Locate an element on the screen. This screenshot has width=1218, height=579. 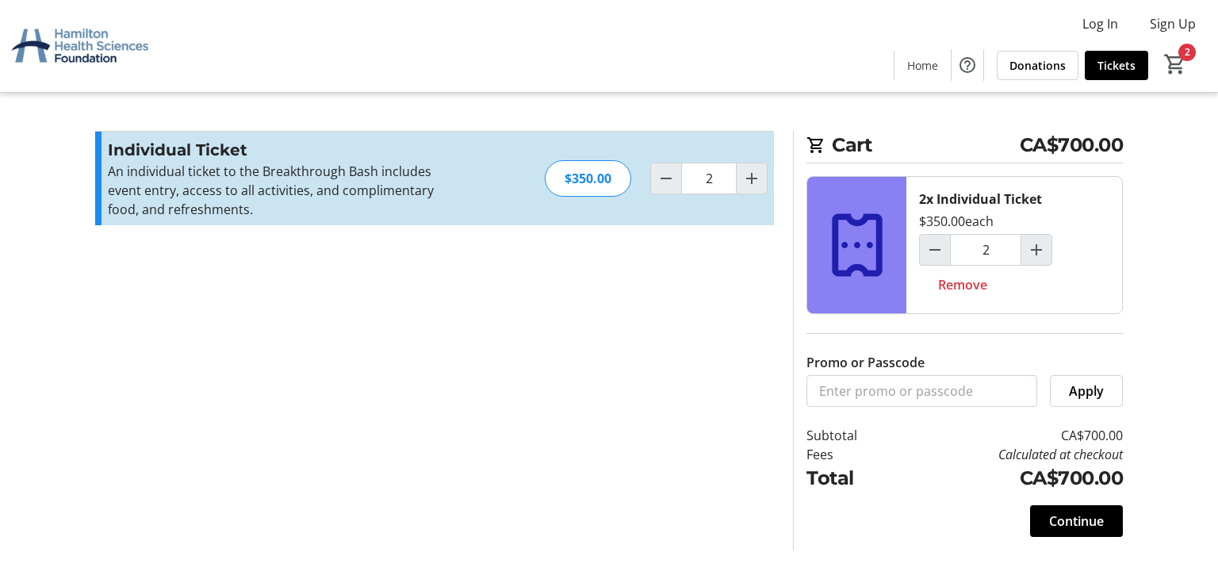
button: Cart is located at coordinates (1175, 64).